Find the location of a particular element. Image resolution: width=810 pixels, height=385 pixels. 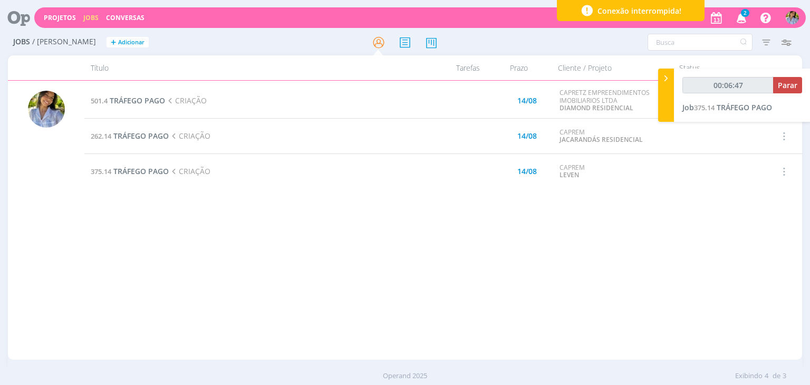

a: LEVEN is located at coordinates (569, 175).